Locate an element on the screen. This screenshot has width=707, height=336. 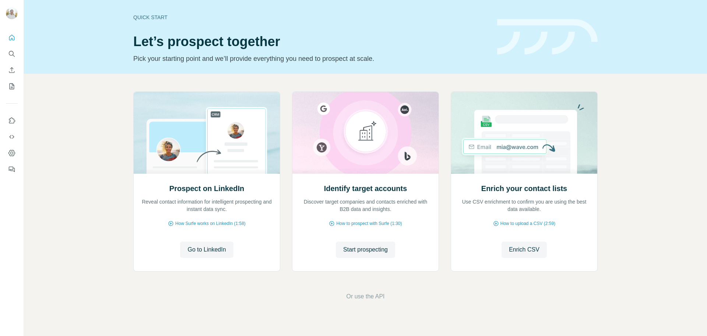
img: Enrich your contact lists is located at coordinates (524, 133).